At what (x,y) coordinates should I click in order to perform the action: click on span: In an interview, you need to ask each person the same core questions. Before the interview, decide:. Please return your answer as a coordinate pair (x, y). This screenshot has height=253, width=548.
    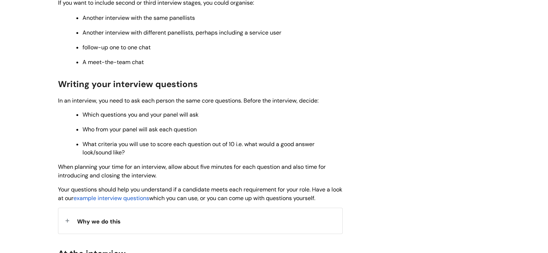
    Looking at the image, I should click on (188, 100).